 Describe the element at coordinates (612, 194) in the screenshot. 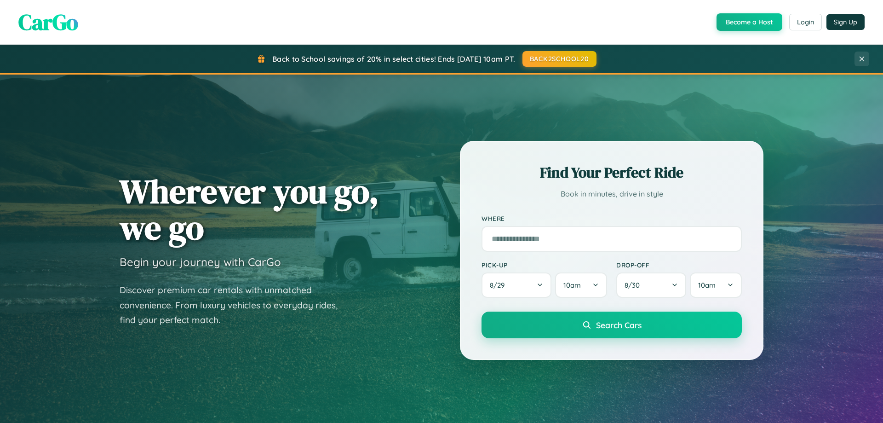

I see `p: Book in minutes, drive in style` at that location.